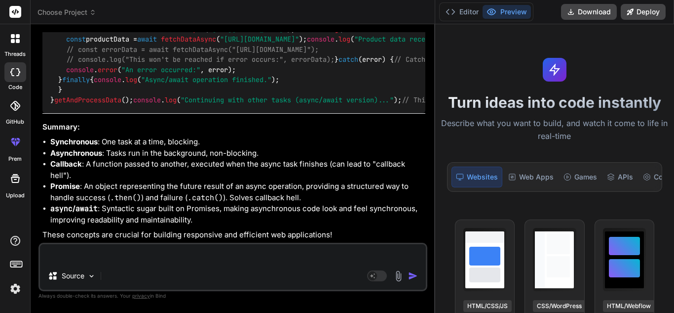 This screenshot has height=313, width=674. Describe the element at coordinates (234, 127) in the screenshot. I see `h3: Summary:` at that location.